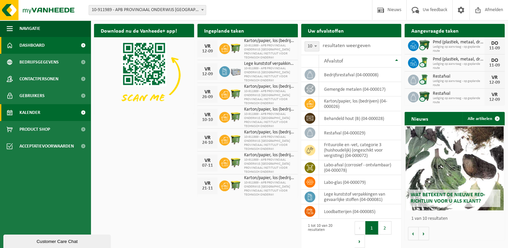 Image resolution: width=508 pixels, height=248 pixels. I want to click on span: Afvalstof, so click(333, 61).